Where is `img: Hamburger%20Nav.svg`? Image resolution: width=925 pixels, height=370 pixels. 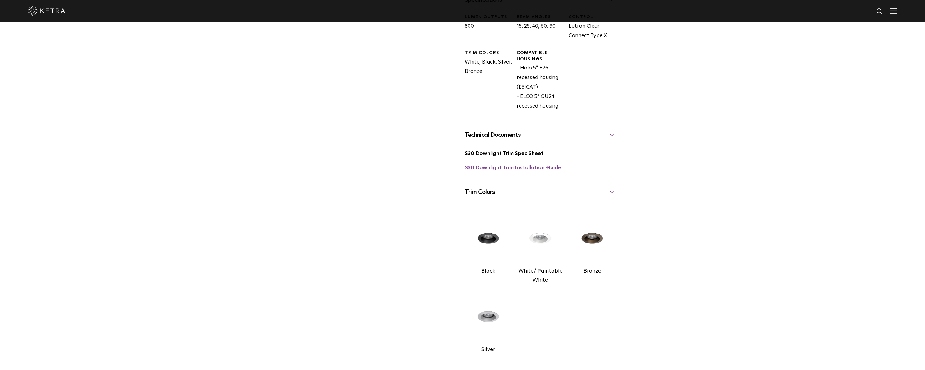 img: Hamburger%20Nav.svg is located at coordinates (893, 11).